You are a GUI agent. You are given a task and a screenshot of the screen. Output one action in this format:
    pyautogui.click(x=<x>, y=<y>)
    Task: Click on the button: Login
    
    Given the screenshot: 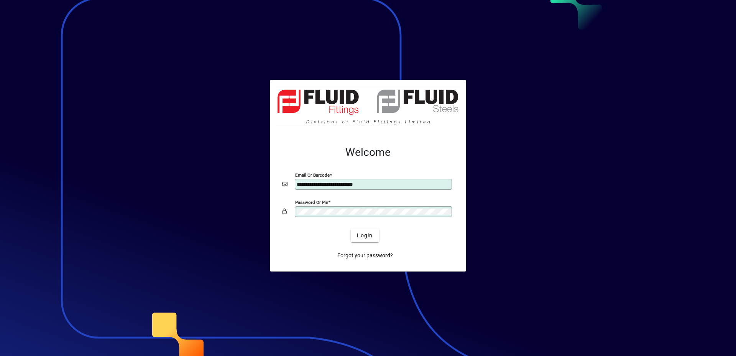 What is the action you would take?
    pyautogui.click(x=365, y=235)
    